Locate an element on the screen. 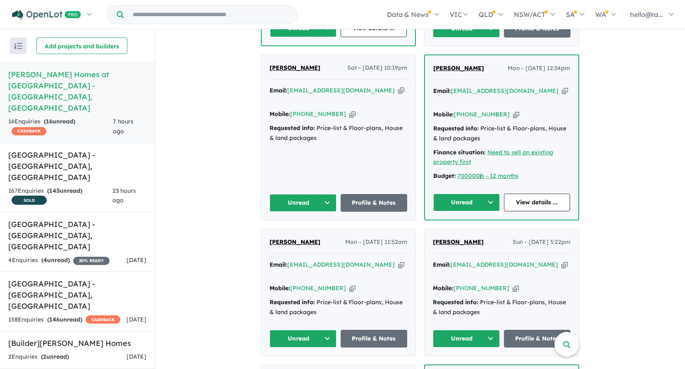  a: 6 - 12 months is located at coordinates (499, 176).